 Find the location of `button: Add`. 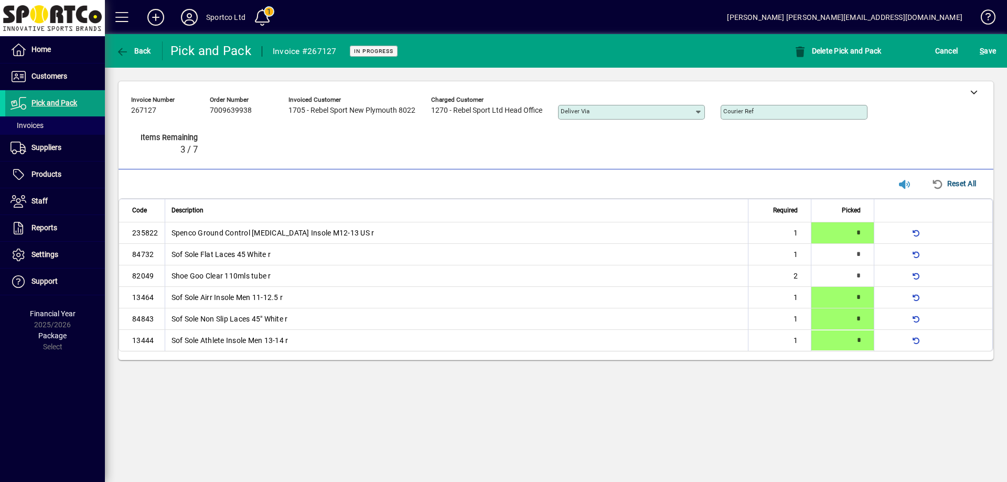

button: Add is located at coordinates (156, 17).